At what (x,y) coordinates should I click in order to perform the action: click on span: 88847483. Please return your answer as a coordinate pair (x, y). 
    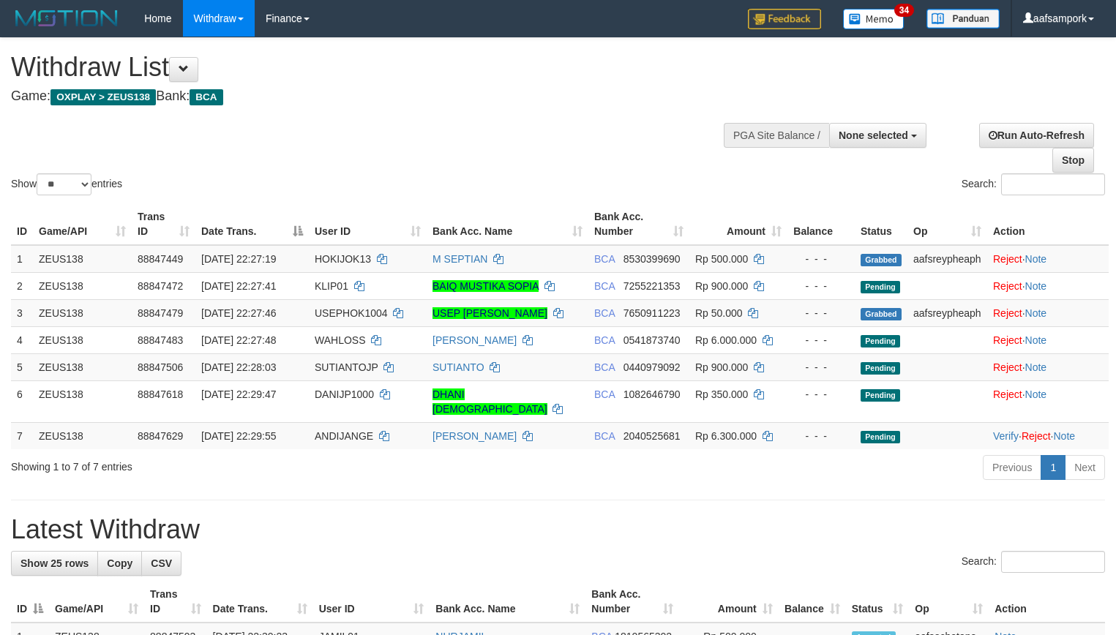
    Looking at the image, I should click on (160, 340).